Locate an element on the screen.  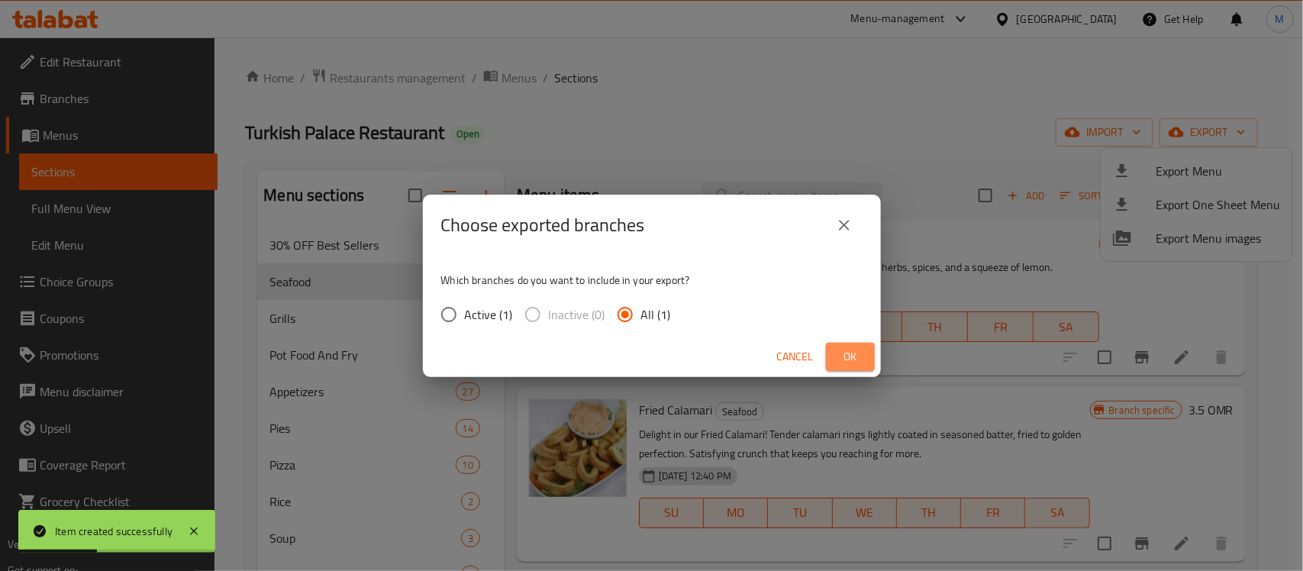
p: Which branches do you want to include in your export? is located at coordinates (652, 280).